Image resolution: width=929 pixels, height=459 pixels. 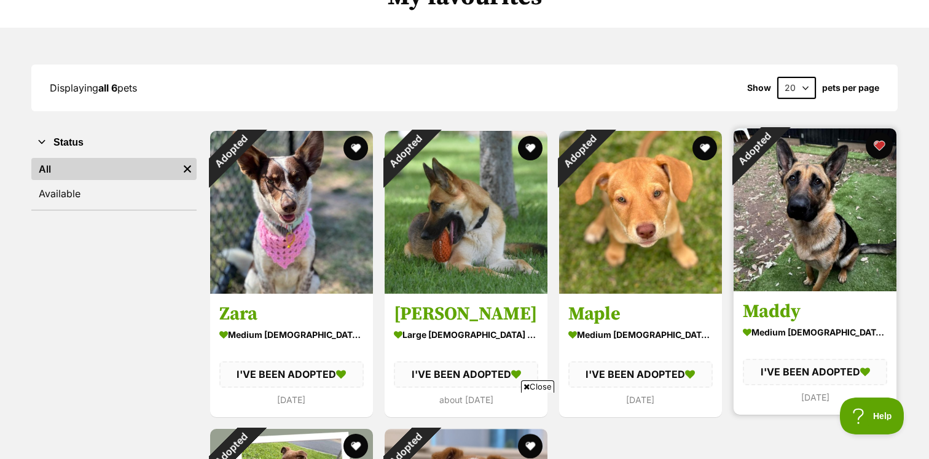 What do you see at coordinates (815, 312) in the screenshot?
I see `h3: Maddy` at bounding box center [815, 312].